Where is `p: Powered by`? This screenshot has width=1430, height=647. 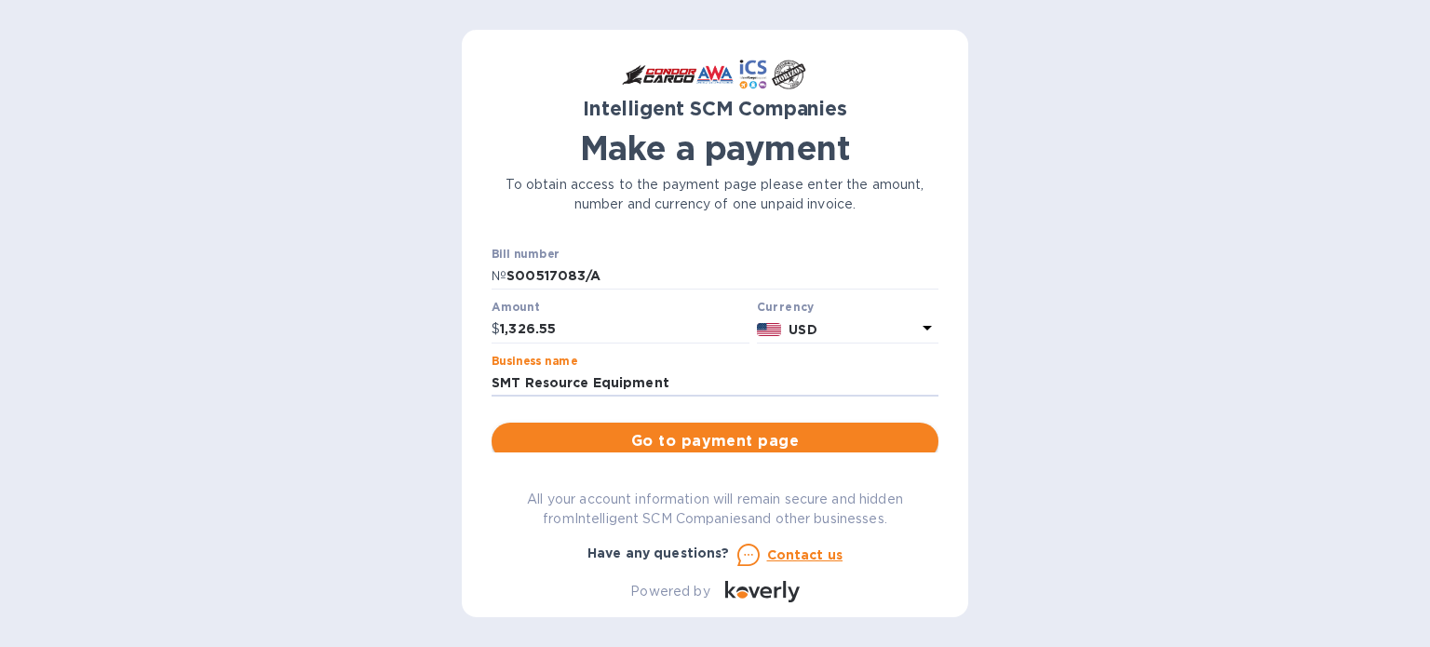 p: Powered by is located at coordinates (669, 591).